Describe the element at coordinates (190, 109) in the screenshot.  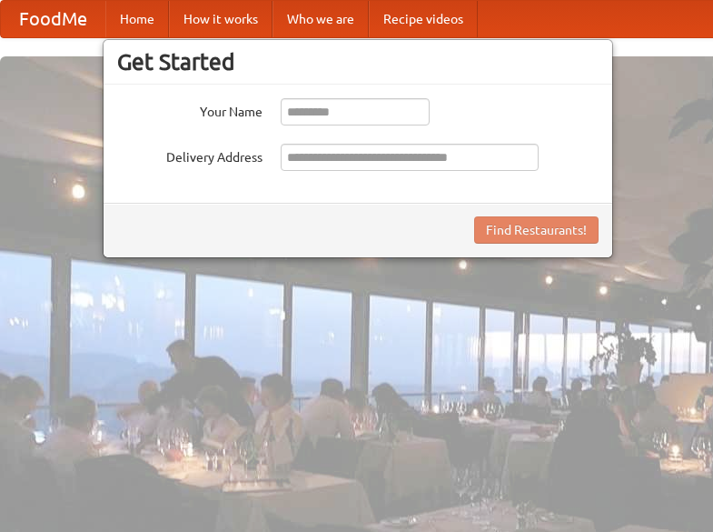
I see `label: Your Name` at that location.